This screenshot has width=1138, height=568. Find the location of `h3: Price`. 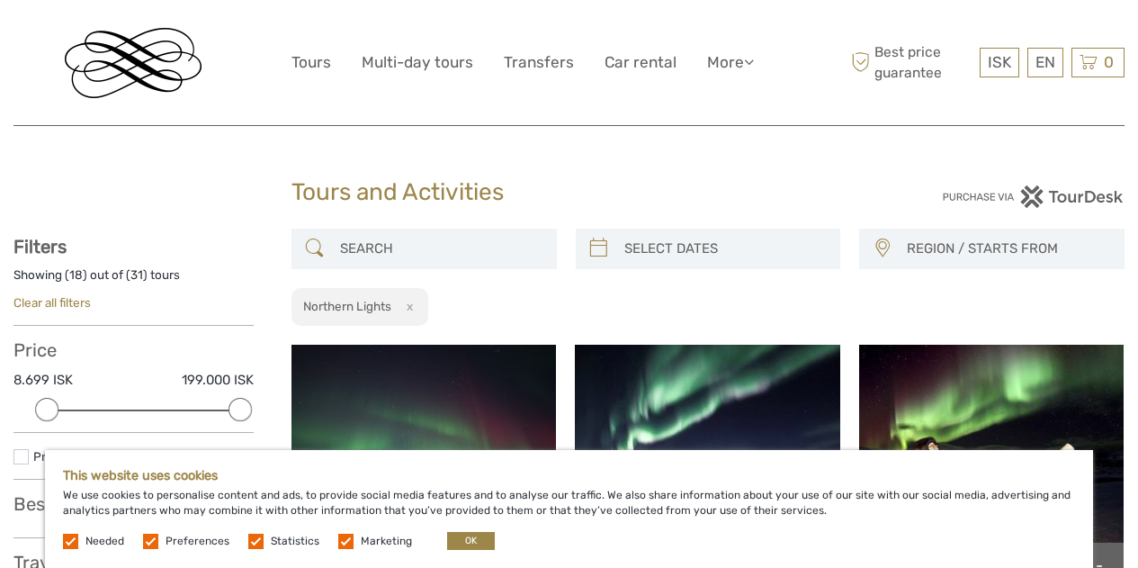

h3: Price is located at coordinates (133, 350).